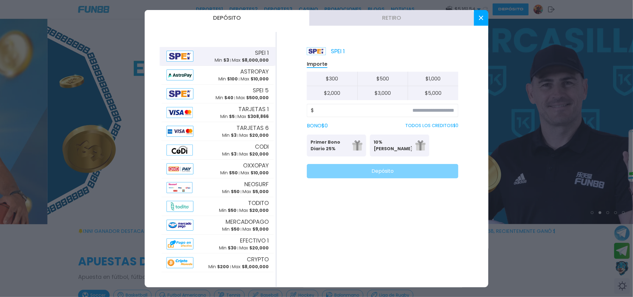 The image size is (633, 297). I want to click on span: $ 30, so click(232, 248).